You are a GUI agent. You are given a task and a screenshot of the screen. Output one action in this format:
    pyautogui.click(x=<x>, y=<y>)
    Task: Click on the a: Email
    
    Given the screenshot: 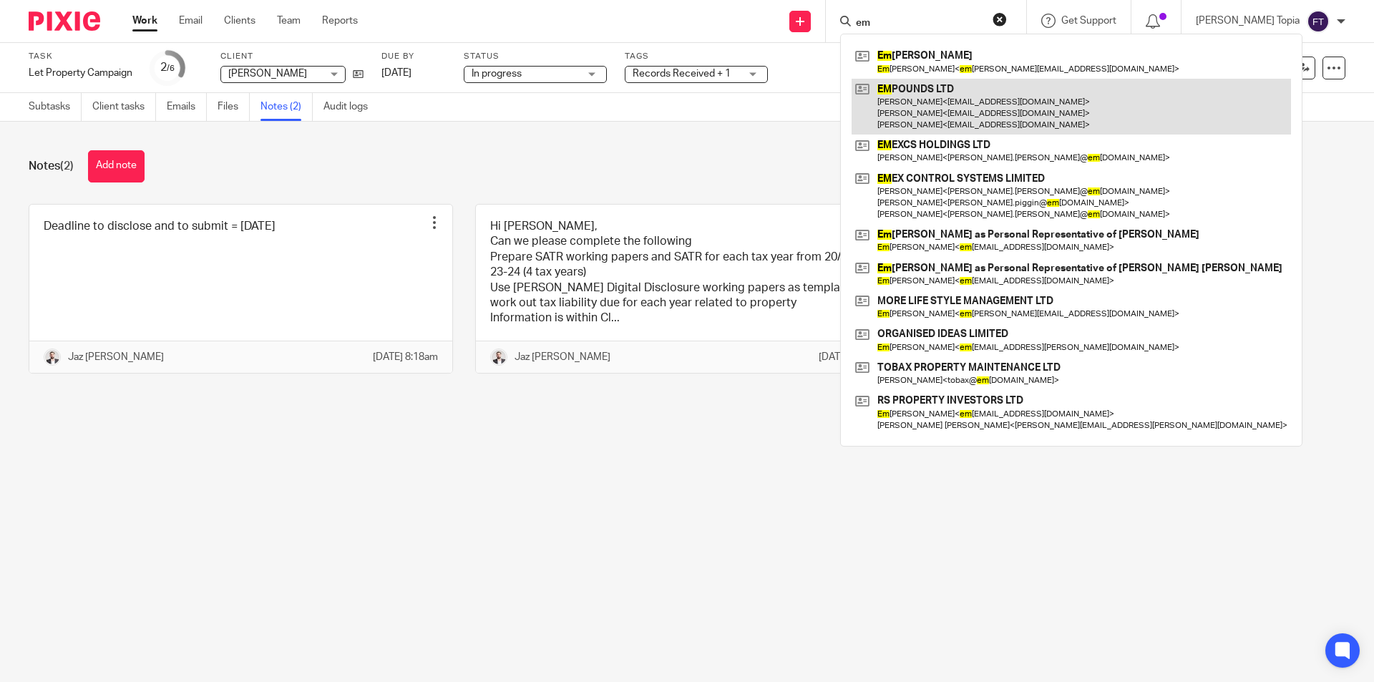 What is the action you would take?
    pyautogui.click(x=190, y=21)
    